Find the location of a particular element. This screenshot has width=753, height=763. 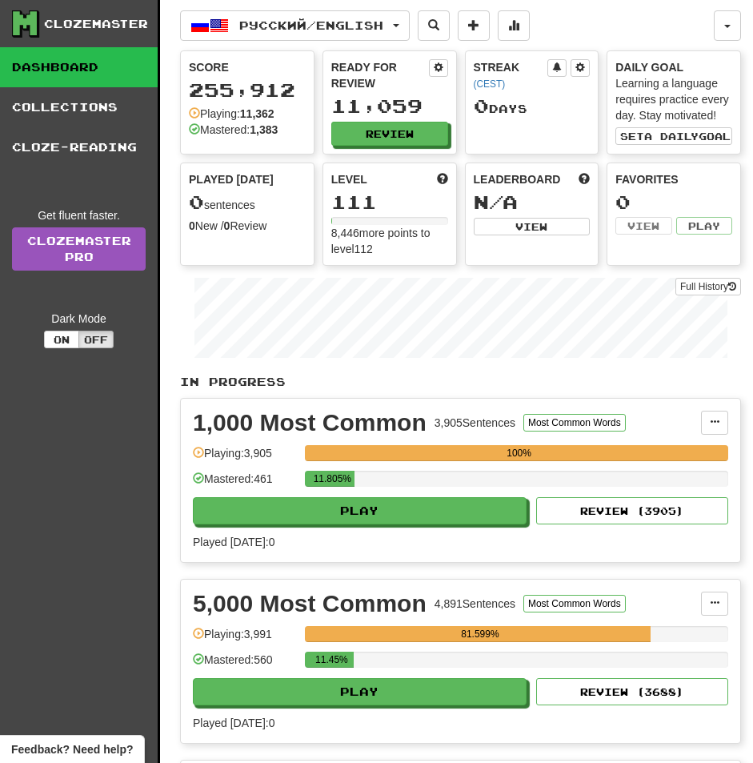

button: Add sentence to collection is located at coordinates (474, 26).